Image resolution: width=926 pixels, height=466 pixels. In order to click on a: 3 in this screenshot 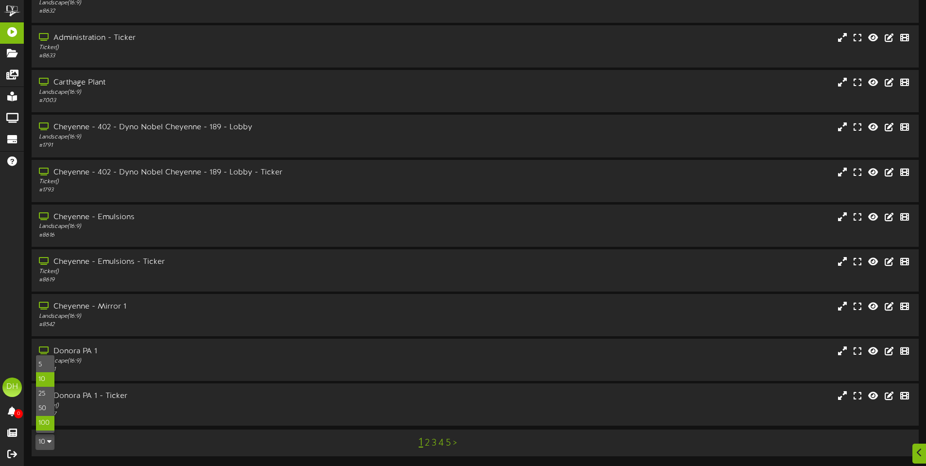, I will do `click(434, 443)`.